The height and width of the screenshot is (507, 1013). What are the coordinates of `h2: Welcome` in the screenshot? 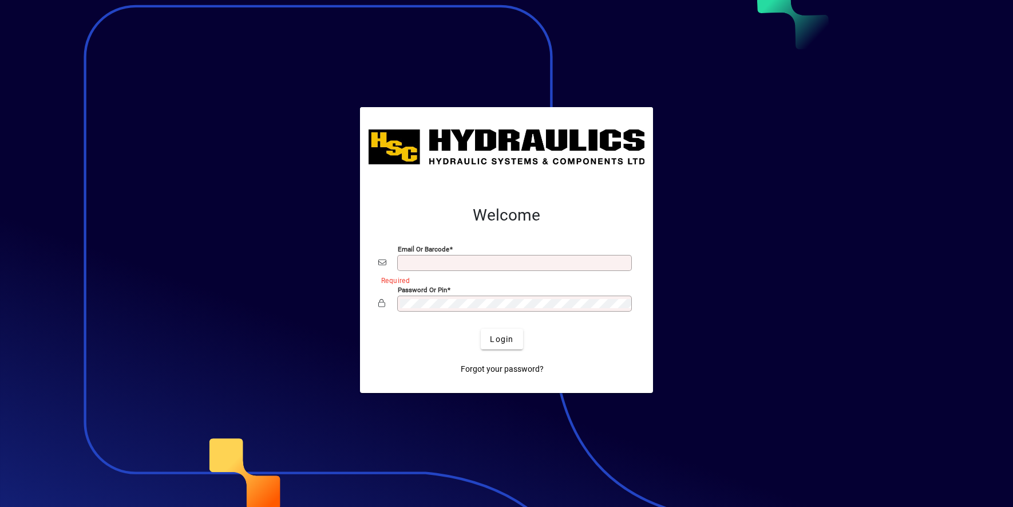 It's located at (507, 215).